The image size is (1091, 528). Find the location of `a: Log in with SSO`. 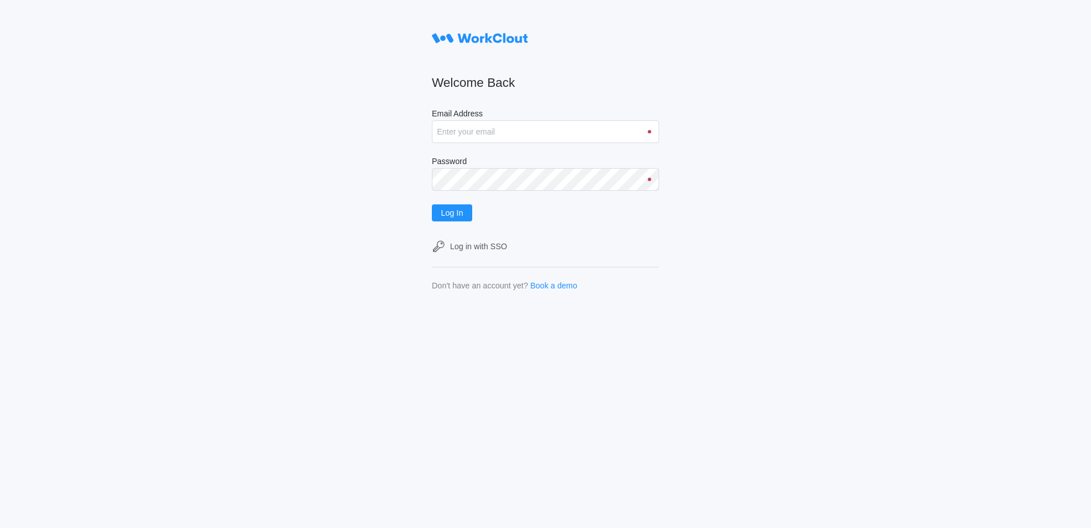

a: Log in with SSO is located at coordinates (545, 247).